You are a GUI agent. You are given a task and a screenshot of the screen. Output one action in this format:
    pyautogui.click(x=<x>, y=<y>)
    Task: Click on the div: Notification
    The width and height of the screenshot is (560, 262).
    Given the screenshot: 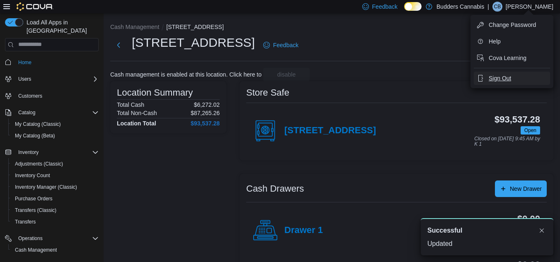 What is the action you would take?
    pyautogui.click(x=487, y=231)
    